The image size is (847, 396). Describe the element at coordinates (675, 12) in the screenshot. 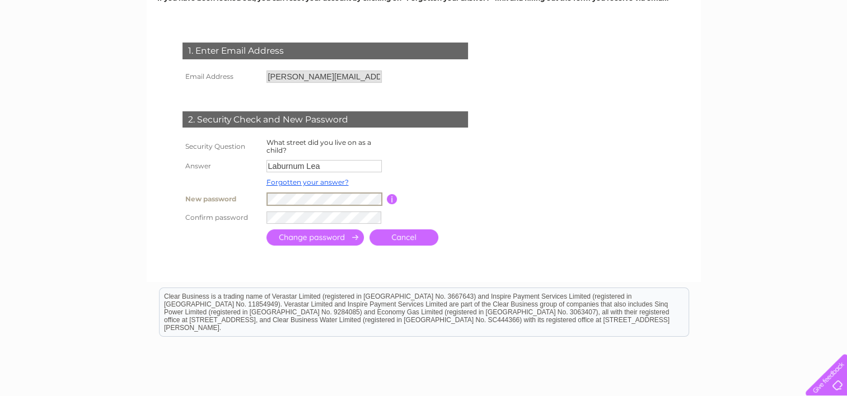

I see `a: 0333 014 3131` at that location.